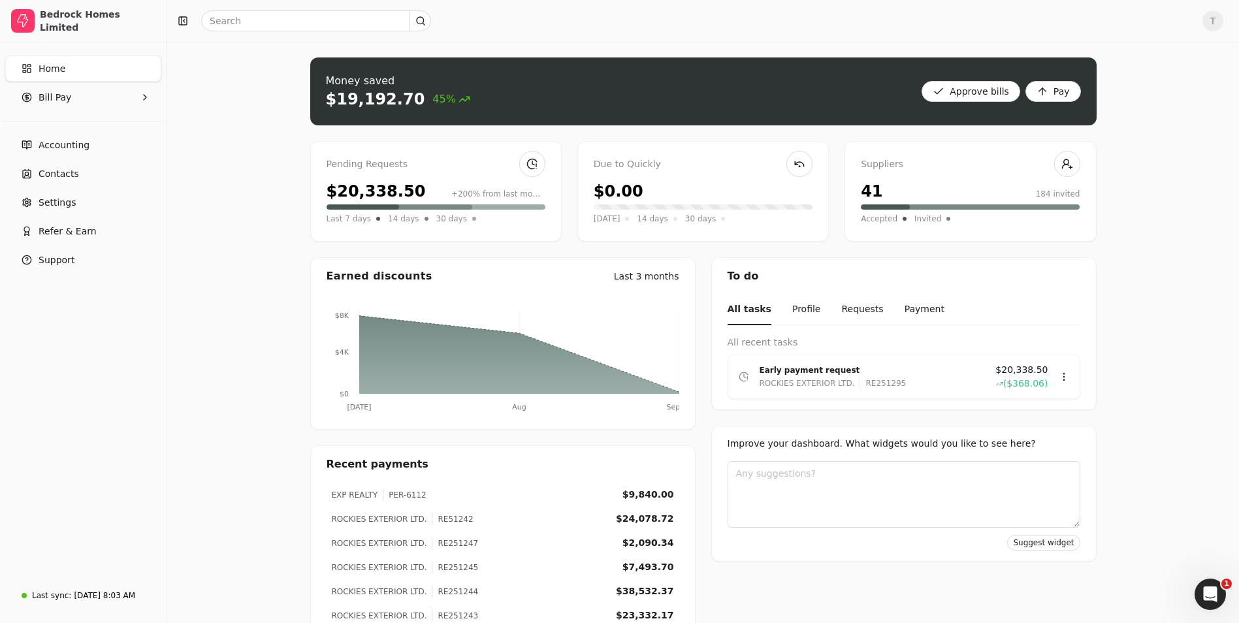 This screenshot has width=1239, height=623. What do you see at coordinates (341, 352) in the screenshot?
I see `tspan: $4K` at bounding box center [341, 352].